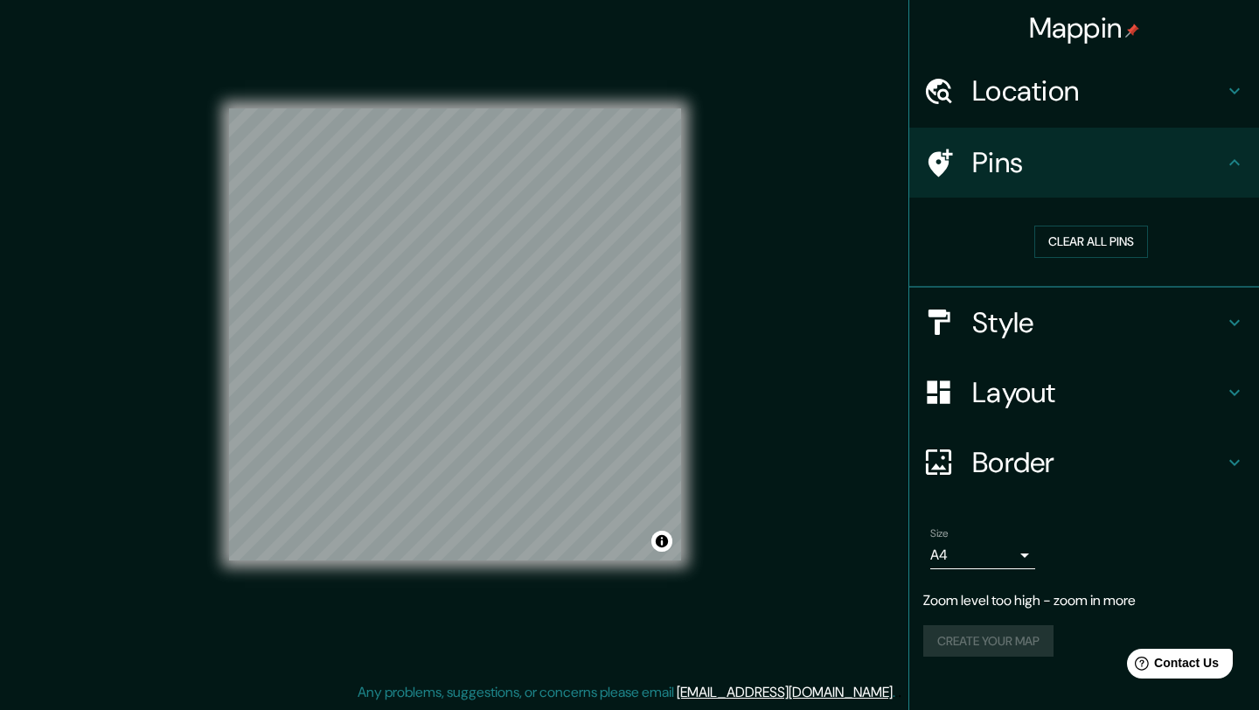 Image resolution: width=1259 pixels, height=710 pixels. I want to click on h4: Mappin, so click(1084, 28).